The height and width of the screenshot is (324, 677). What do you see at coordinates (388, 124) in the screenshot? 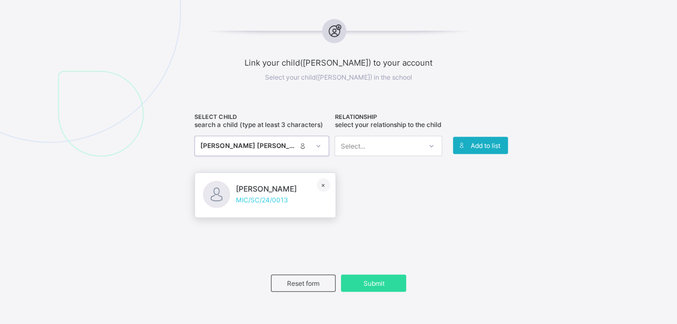
I see `span: Select your relationship to the child` at bounding box center [388, 124].